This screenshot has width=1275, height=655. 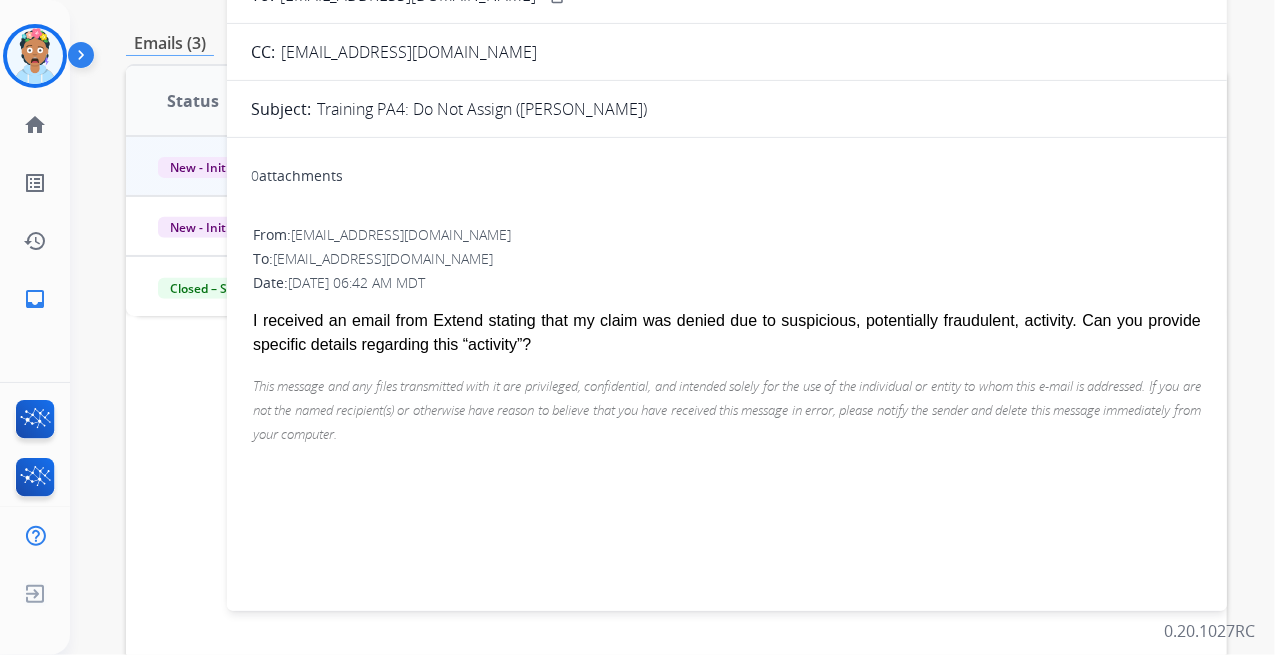 I want to click on mat-icon: home, so click(x=35, y=125).